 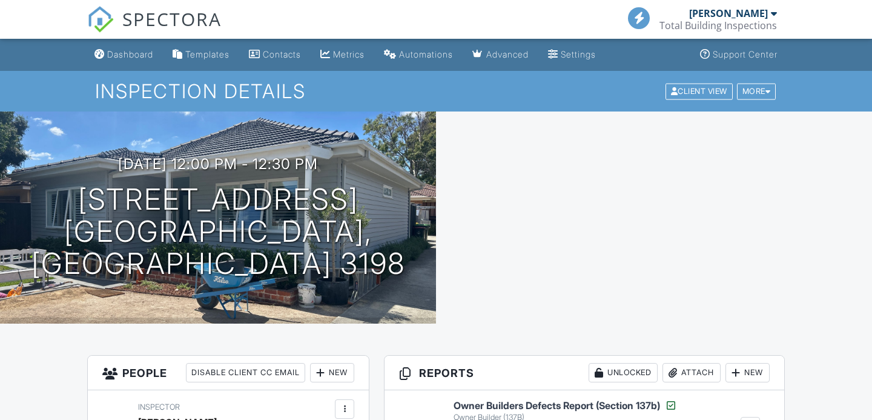 I want to click on span: SPECTORA, so click(x=172, y=19).